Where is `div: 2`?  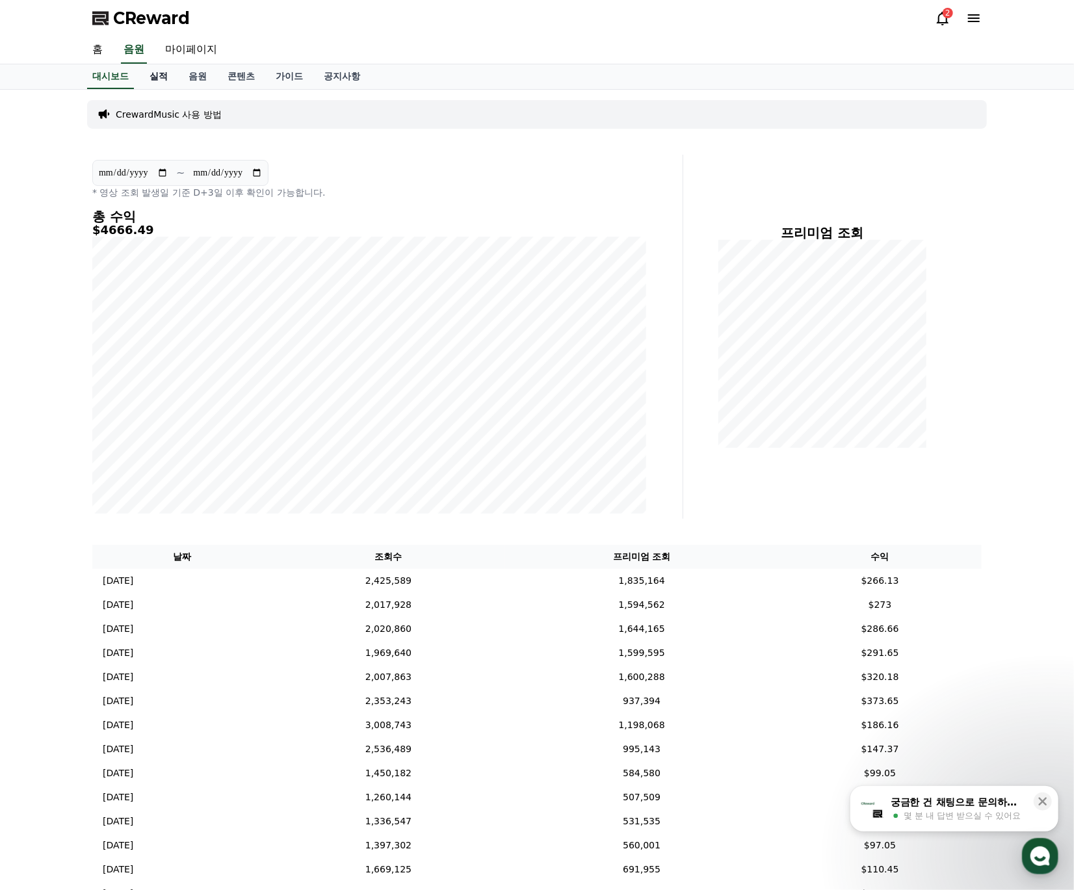
div: 2 is located at coordinates (948, 13).